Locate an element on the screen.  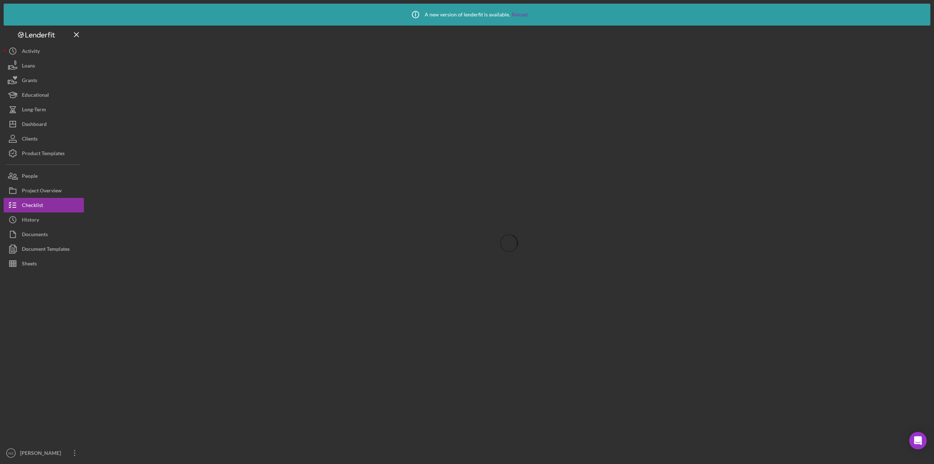
a: Documents is located at coordinates (44, 234).